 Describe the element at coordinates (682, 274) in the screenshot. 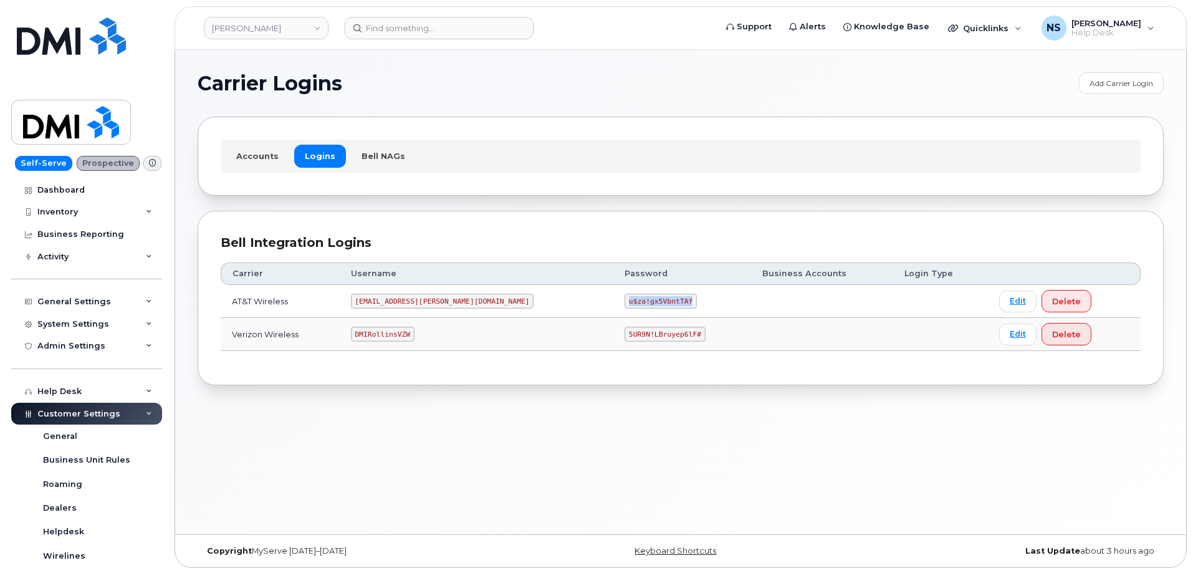

I see `th: Password` at that location.